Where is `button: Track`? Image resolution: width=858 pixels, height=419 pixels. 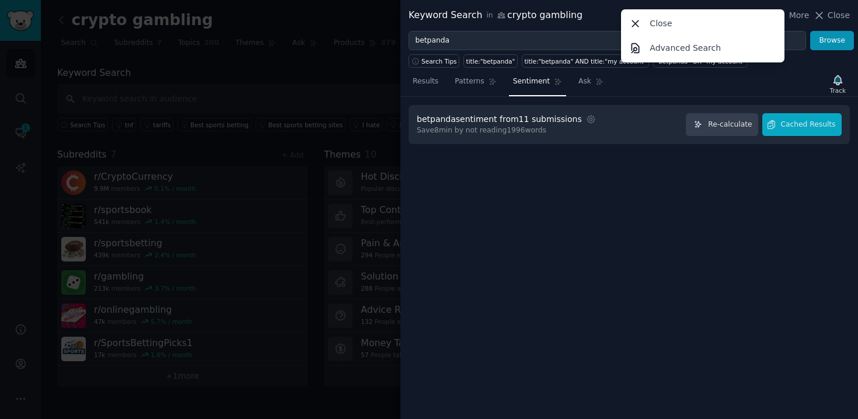
button: Track is located at coordinates (838, 84).